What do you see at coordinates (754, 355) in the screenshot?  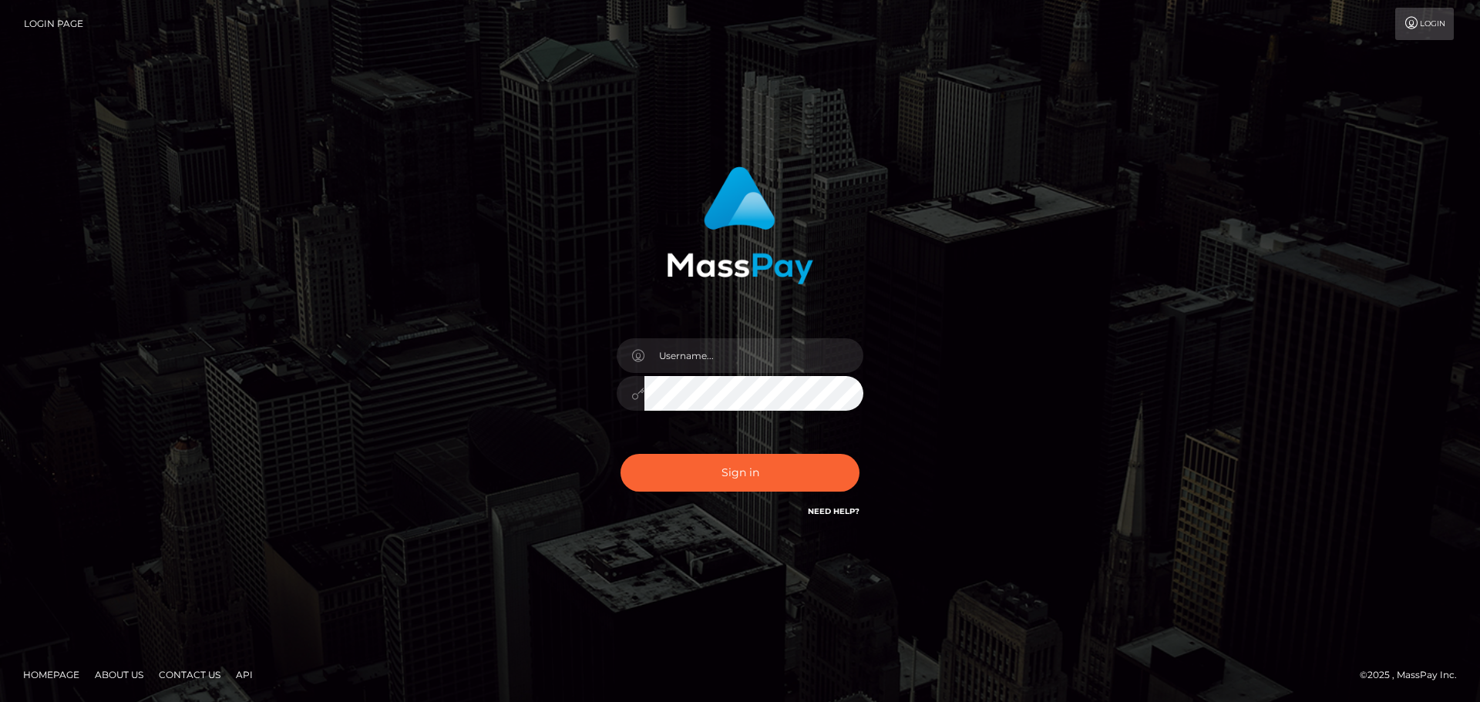 I see `input: Username...` at bounding box center [754, 355].